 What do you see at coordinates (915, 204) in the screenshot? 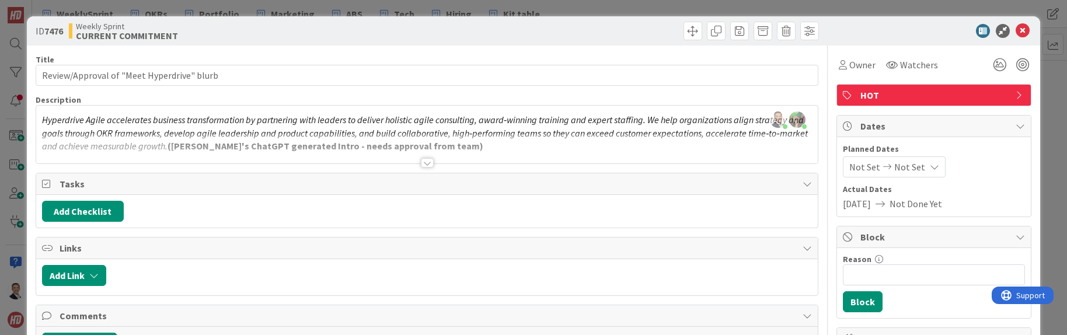
I see `span: Not Done Yet` at bounding box center [915, 204].